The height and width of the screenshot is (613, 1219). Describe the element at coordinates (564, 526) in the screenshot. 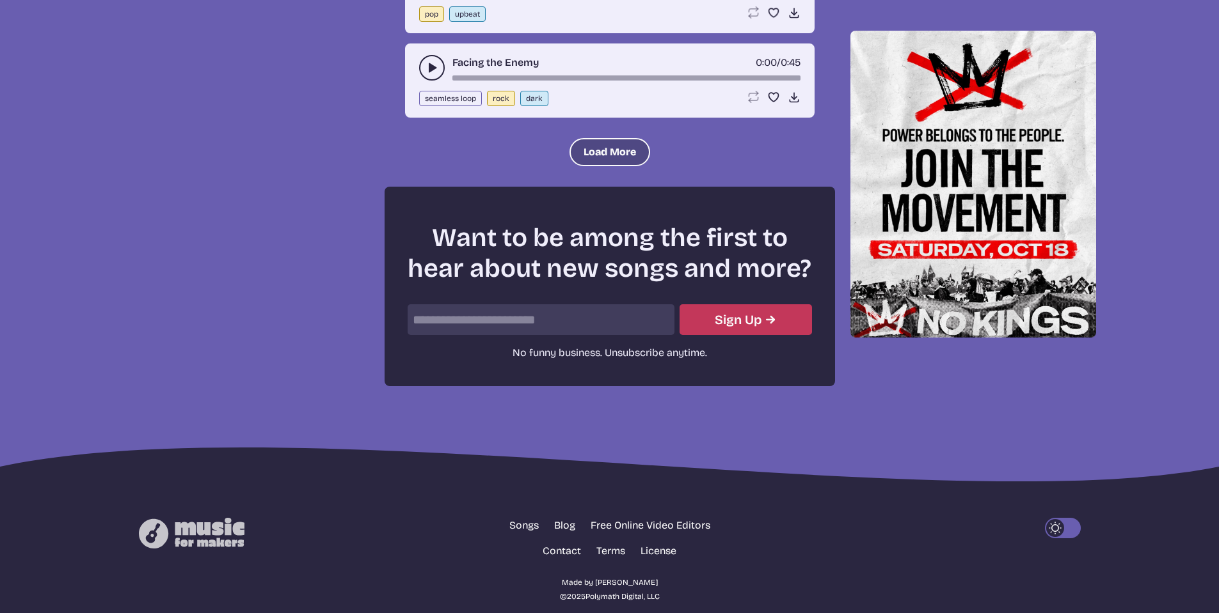

I see `a: Blog` at that location.